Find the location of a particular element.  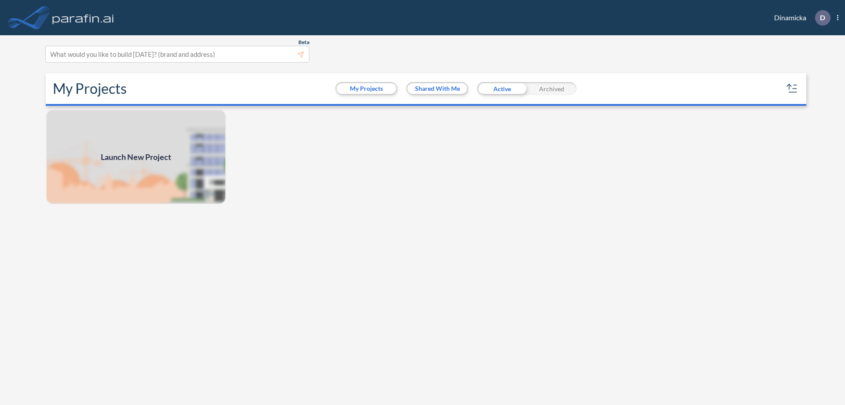

div: Dinamicka is located at coordinates (800, 18).